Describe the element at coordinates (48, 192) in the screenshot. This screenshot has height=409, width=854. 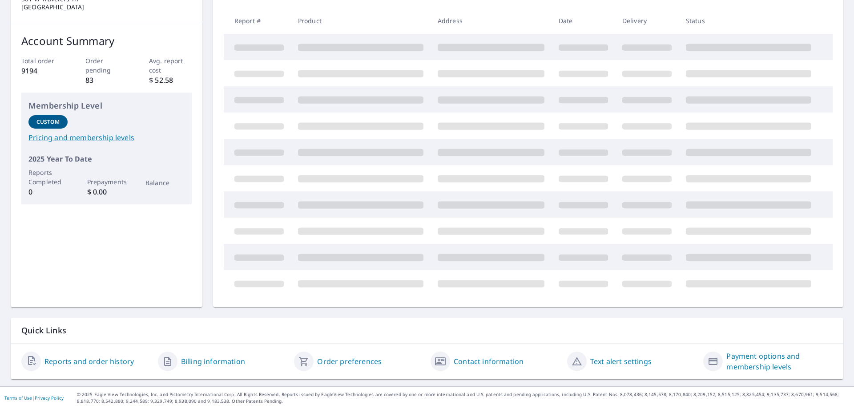
I see `p: 0` at that location.